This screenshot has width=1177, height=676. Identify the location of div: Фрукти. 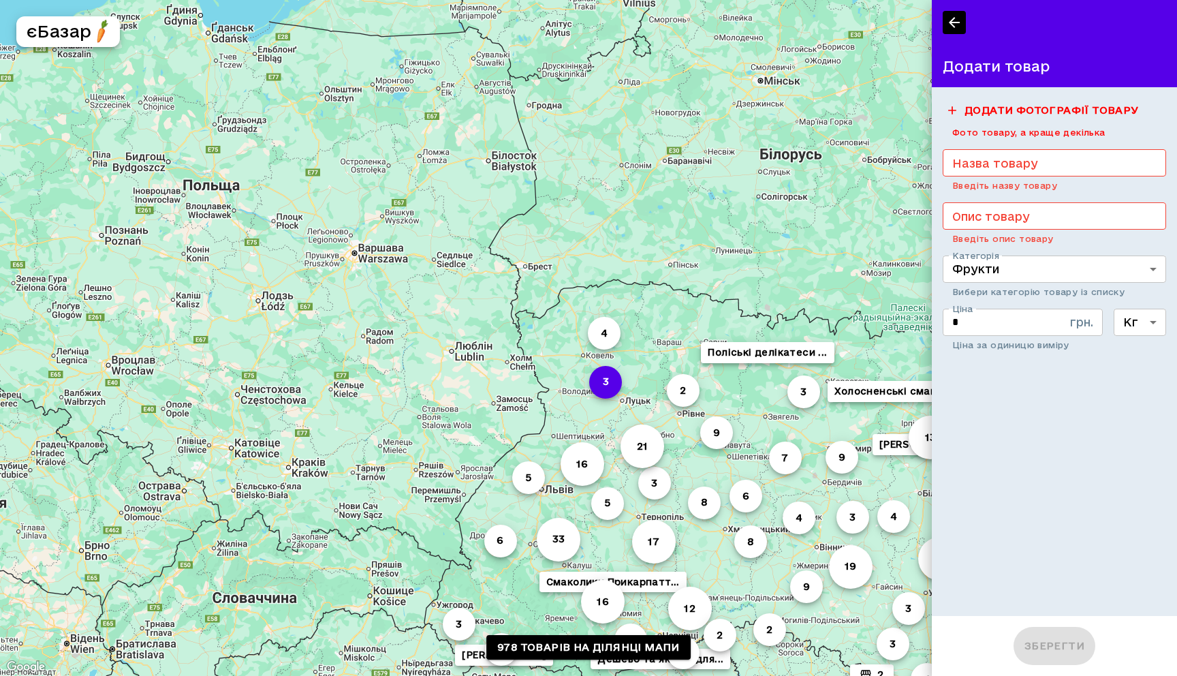
(1054, 269).